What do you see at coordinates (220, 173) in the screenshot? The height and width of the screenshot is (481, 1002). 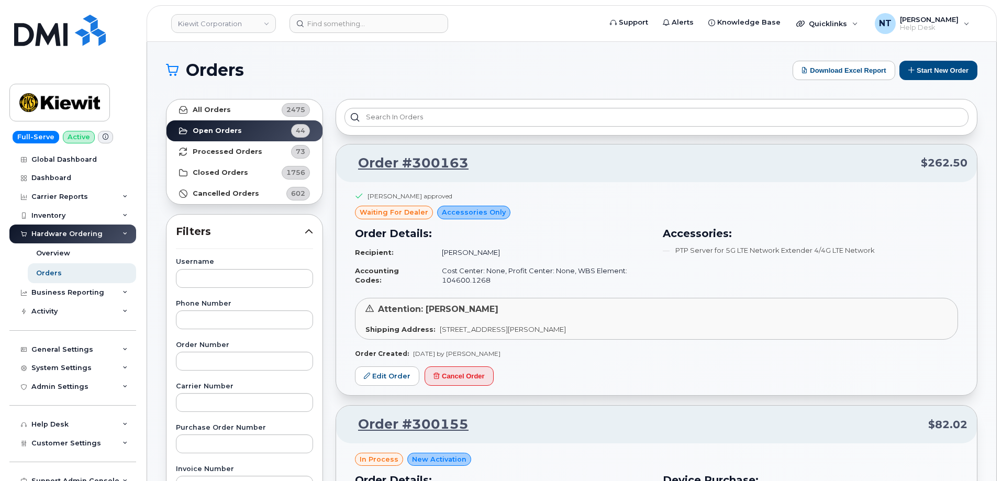 I see `strong: Closed Orders` at bounding box center [220, 173].